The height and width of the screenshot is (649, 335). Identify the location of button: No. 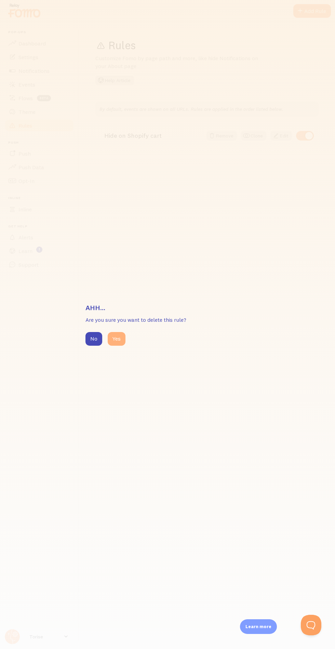
(94, 339).